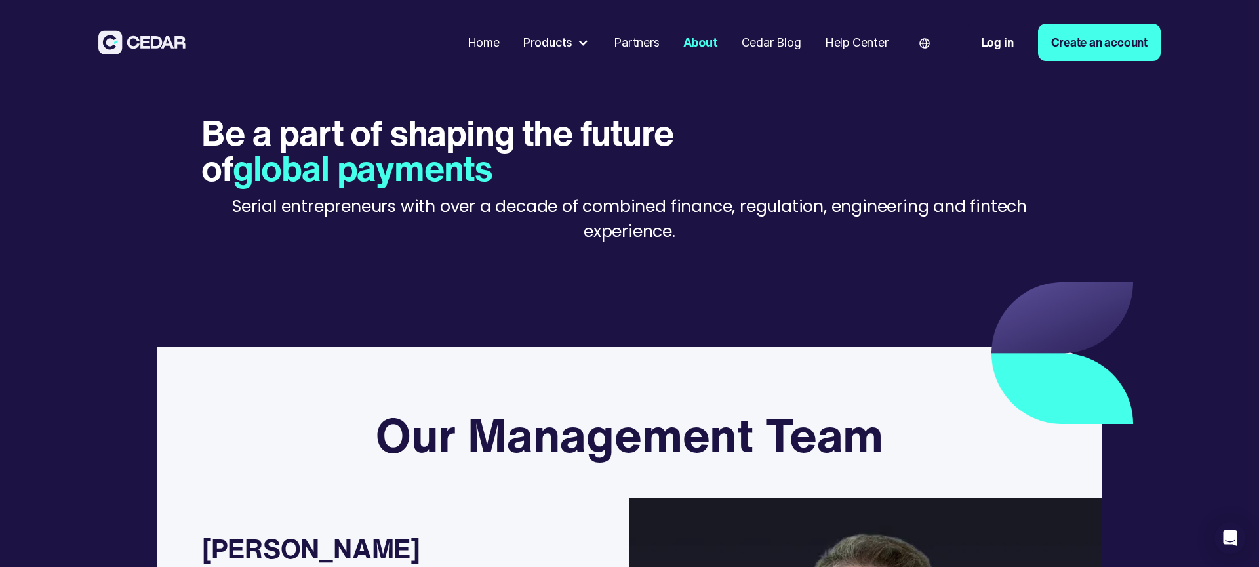 The image size is (1259, 567). I want to click on a: Partners, so click(636, 42).